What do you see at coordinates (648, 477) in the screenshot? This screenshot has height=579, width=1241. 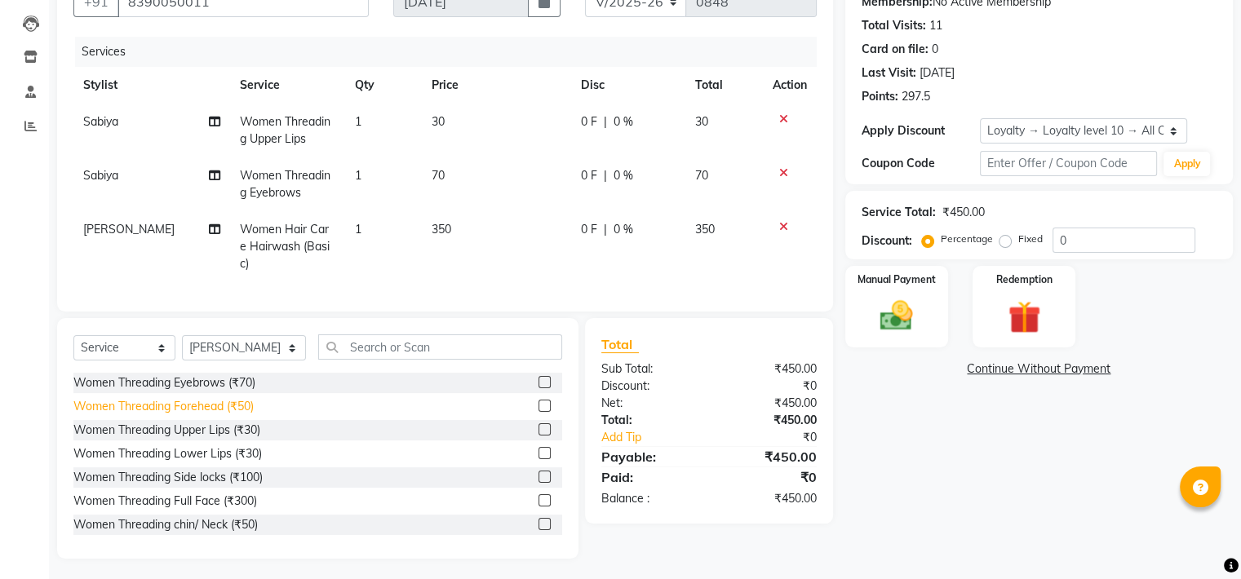 I see `div: Paid:` at bounding box center [648, 477].